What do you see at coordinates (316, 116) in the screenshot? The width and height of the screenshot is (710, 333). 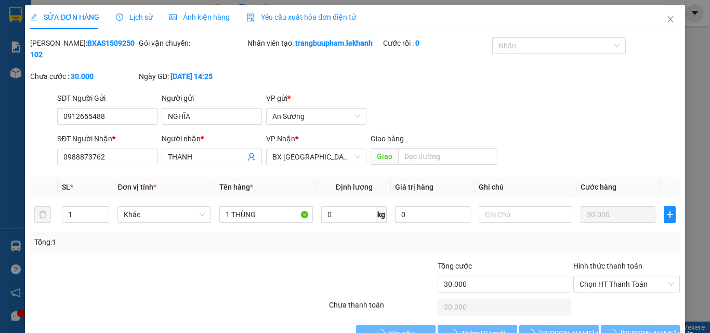 I see `span: An Sương` at bounding box center [316, 116].